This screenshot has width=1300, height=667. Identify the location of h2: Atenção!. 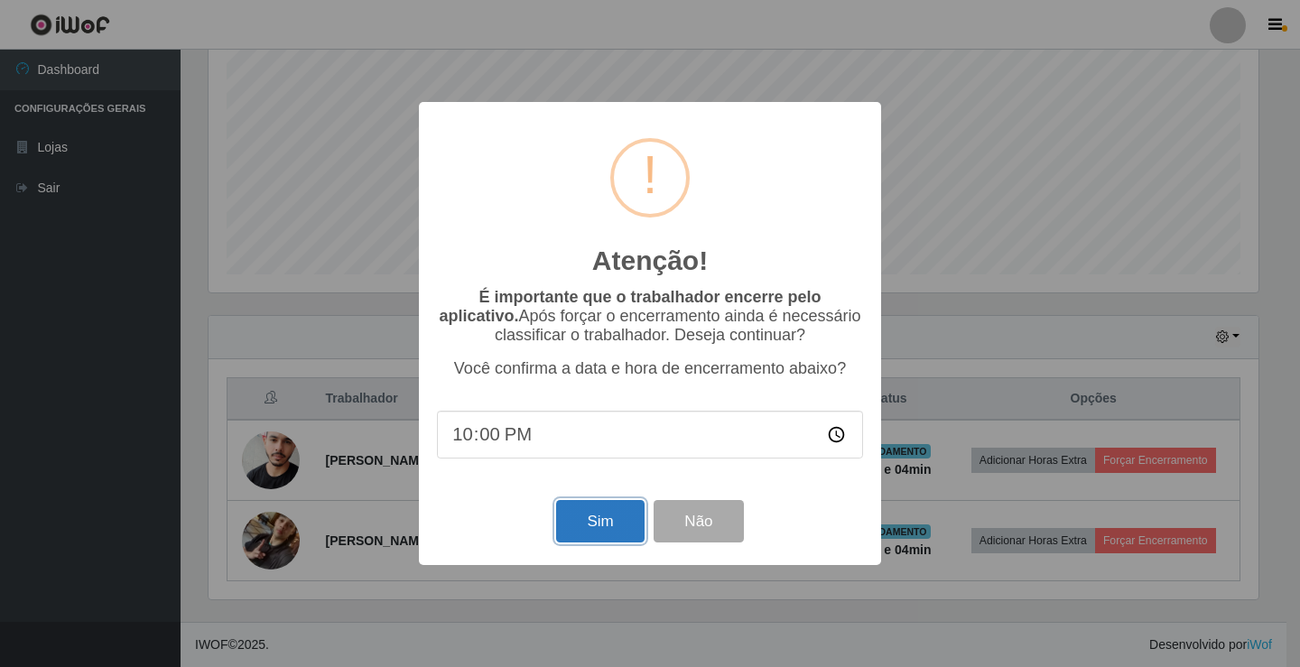
(650, 261).